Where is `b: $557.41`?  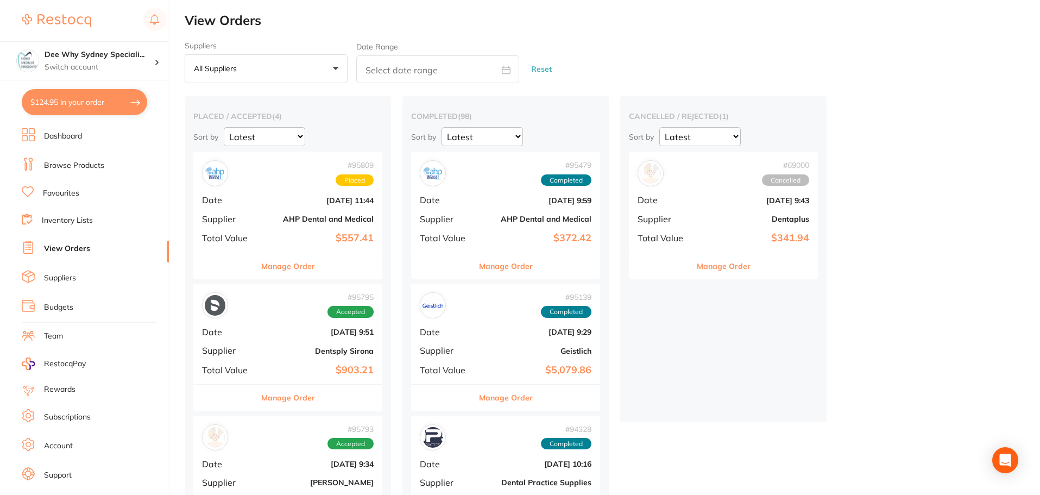
b: $557.41 is located at coordinates (319, 238).